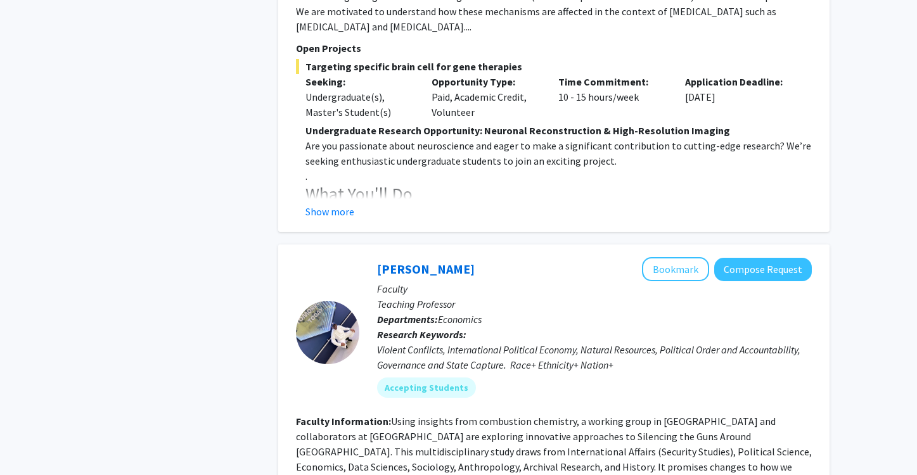  I want to click on p: Opportunity Type:, so click(485, 82).